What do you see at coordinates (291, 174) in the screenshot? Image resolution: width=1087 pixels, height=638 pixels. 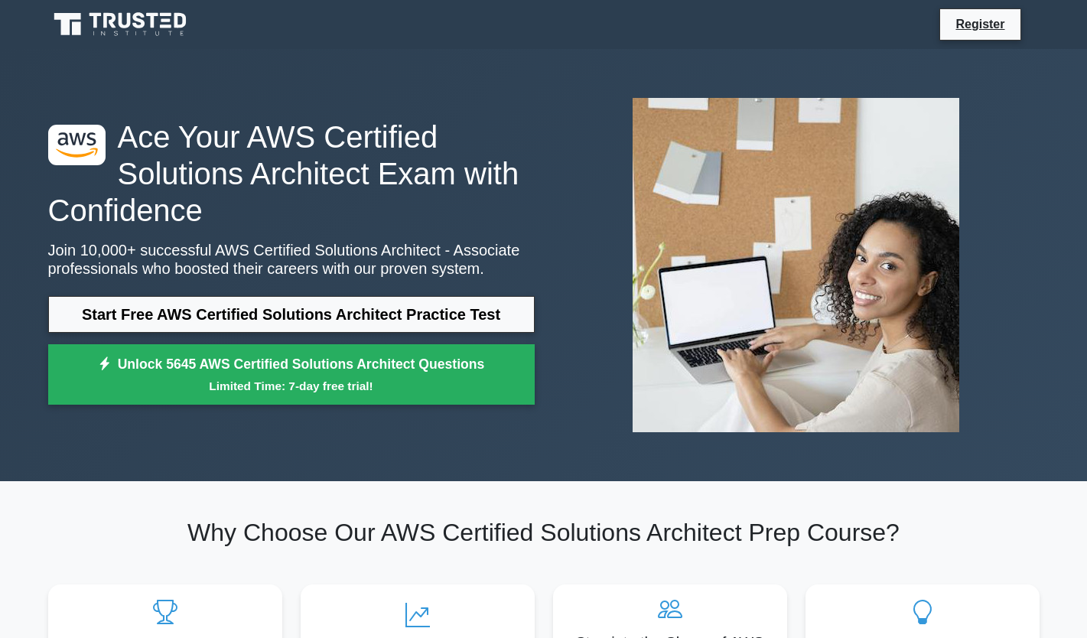 I see `h1: Ace Your AWS Certified Solutions Architect Exam with Confidence` at bounding box center [291, 174].